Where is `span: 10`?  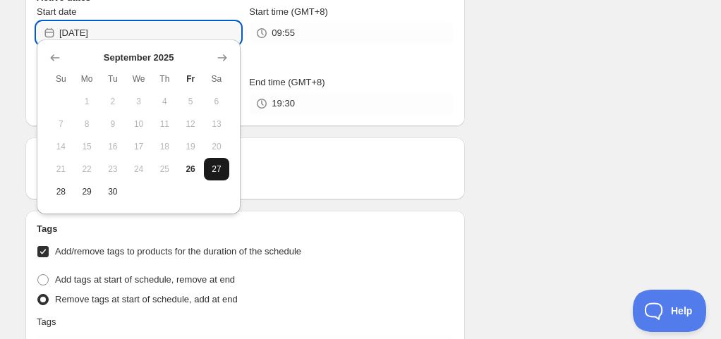
span: 10 is located at coordinates (138, 124).